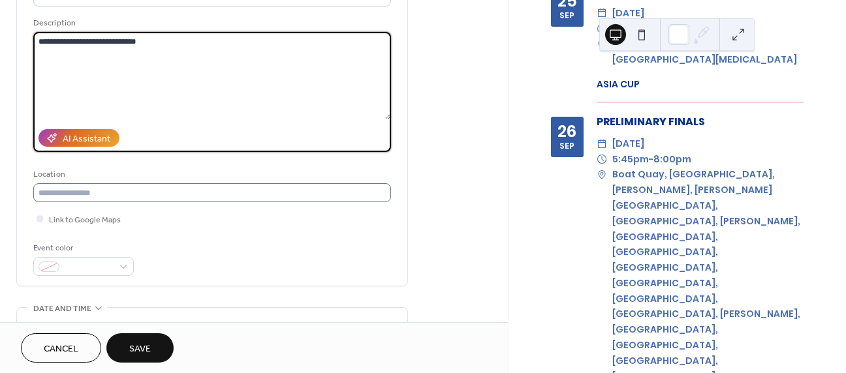 The image size is (846, 373). What do you see at coordinates (631, 160) in the screenshot?
I see `span: 5:45pm` at bounding box center [631, 160].